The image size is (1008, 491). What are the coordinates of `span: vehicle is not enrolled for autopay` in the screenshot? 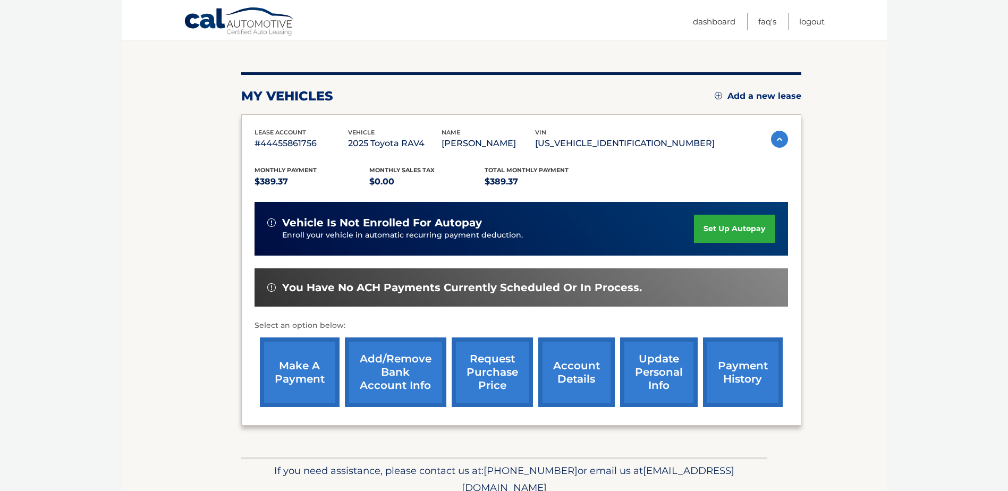 It's located at (382, 223).